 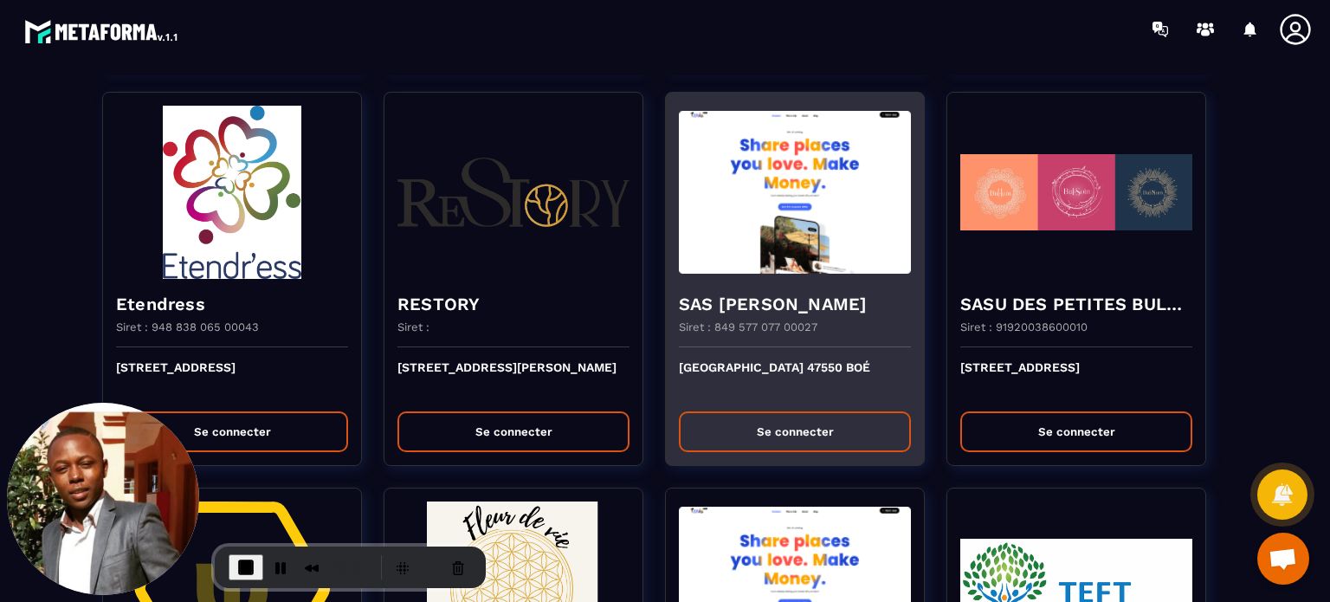 What do you see at coordinates (514, 304) in the screenshot?
I see `h4: RESTORY` at bounding box center [514, 304].